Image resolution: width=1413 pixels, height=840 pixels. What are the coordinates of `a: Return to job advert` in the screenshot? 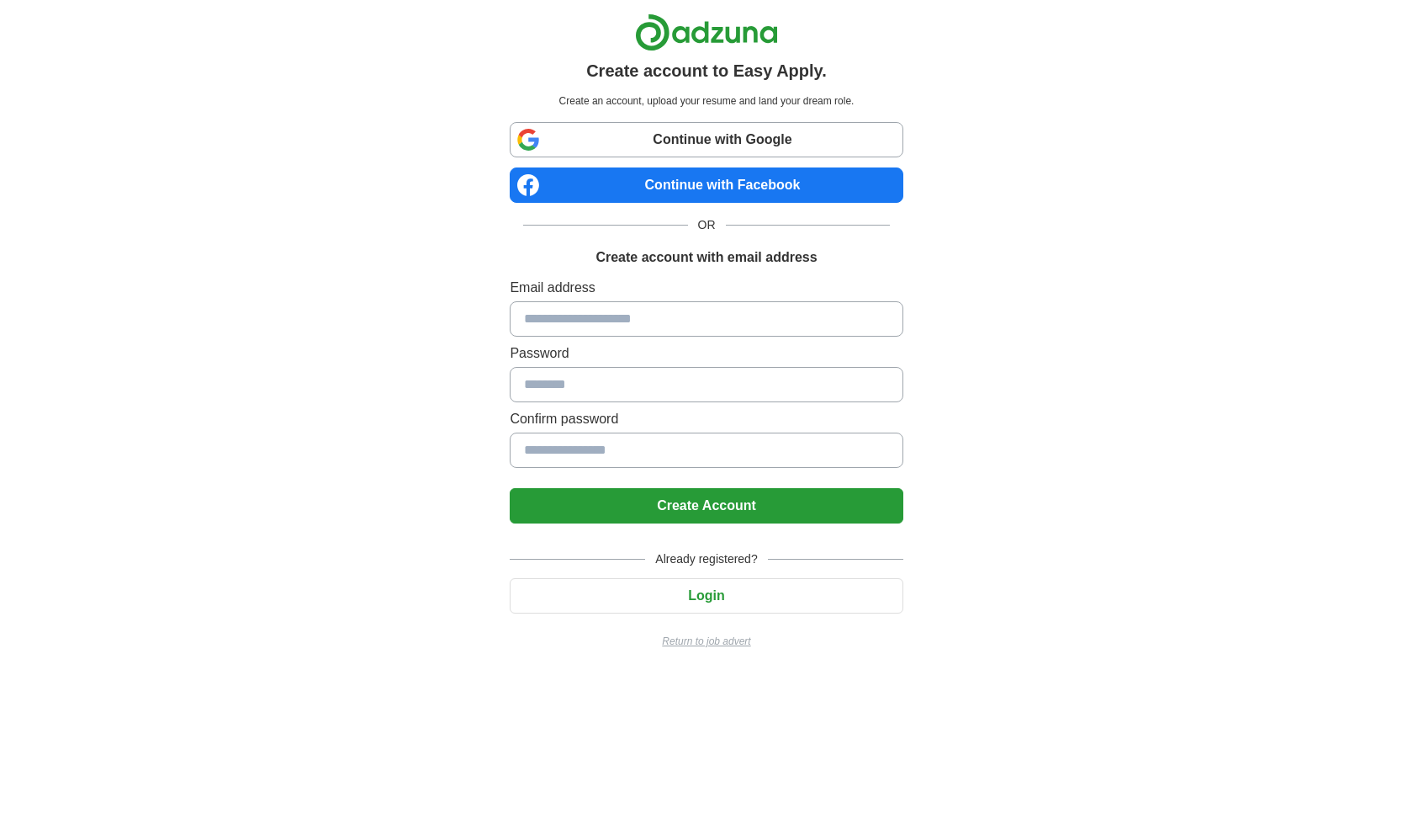 It's located at (706, 641).